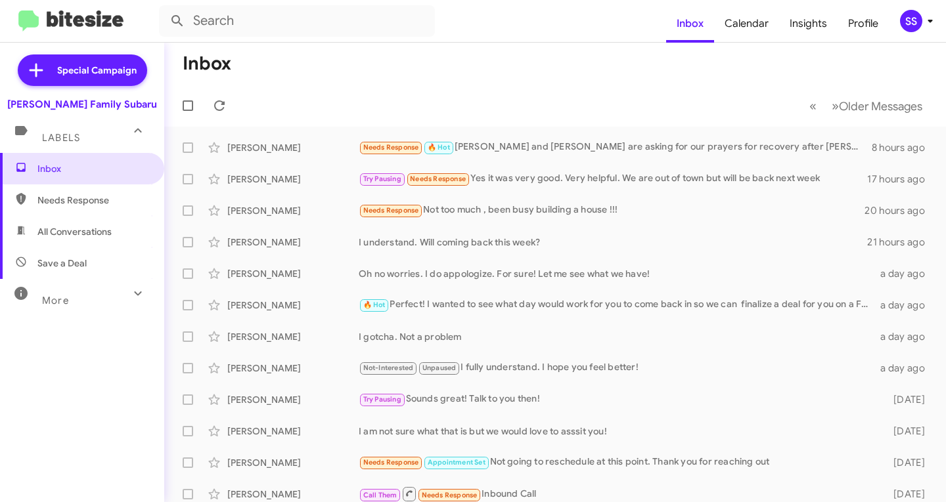 This screenshot has width=946, height=502. Describe the element at coordinates (618, 274) in the screenshot. I see `div: Oh no worries. I do appologize. For sure! Let me see what we have!` at that location.